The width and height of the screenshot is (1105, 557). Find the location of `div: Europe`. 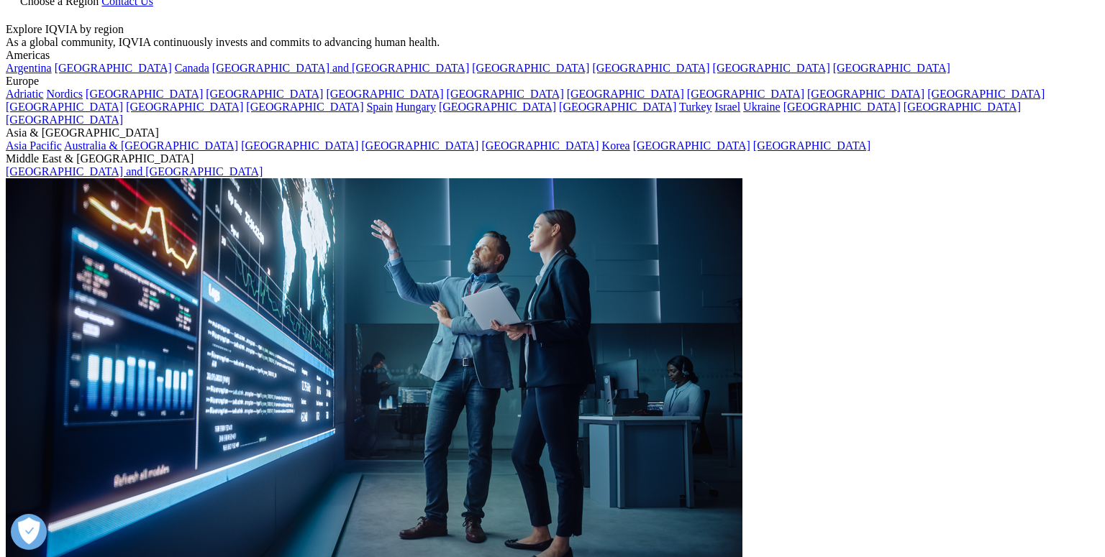

div: Europe is located at coordinates (552, 81).